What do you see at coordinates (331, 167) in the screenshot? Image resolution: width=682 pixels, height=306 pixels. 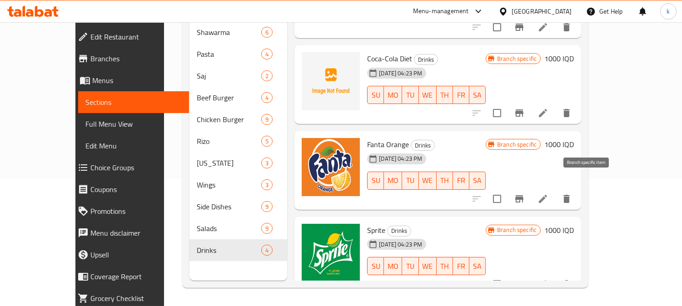 I see `img: Fanta Orange` at bounding box center [331, 167].